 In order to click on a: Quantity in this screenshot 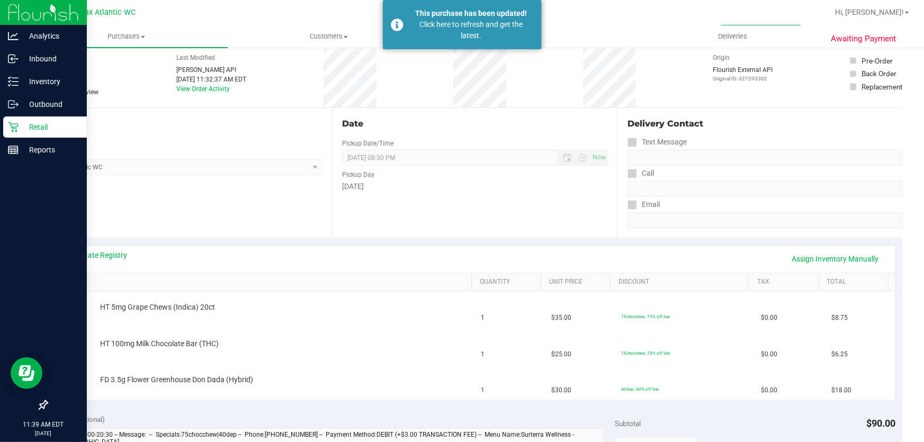, I will do `click(508, 282)`.